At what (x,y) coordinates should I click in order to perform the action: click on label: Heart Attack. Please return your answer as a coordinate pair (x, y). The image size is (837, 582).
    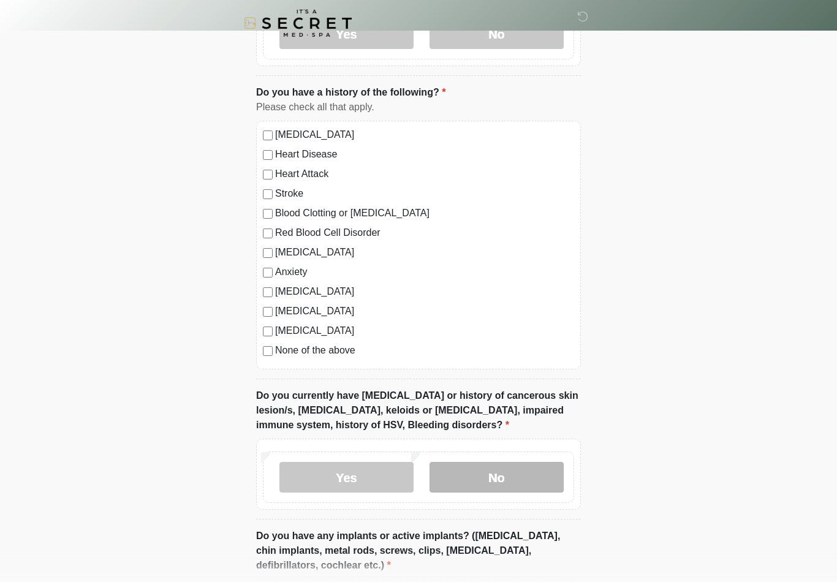
    Looking at the image, I should click on (425, 174).